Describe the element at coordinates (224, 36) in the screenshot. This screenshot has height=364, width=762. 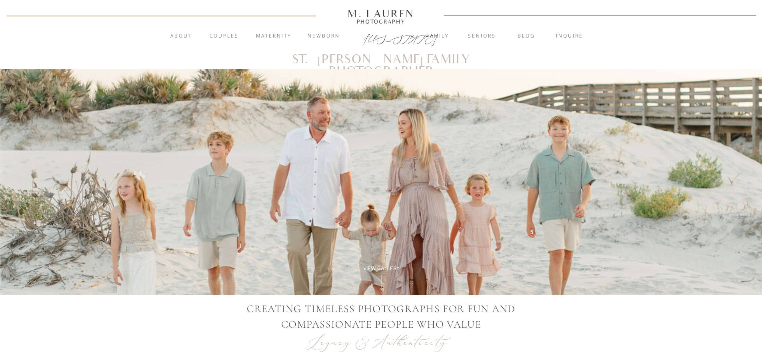
I see `a: Couples` at that location.